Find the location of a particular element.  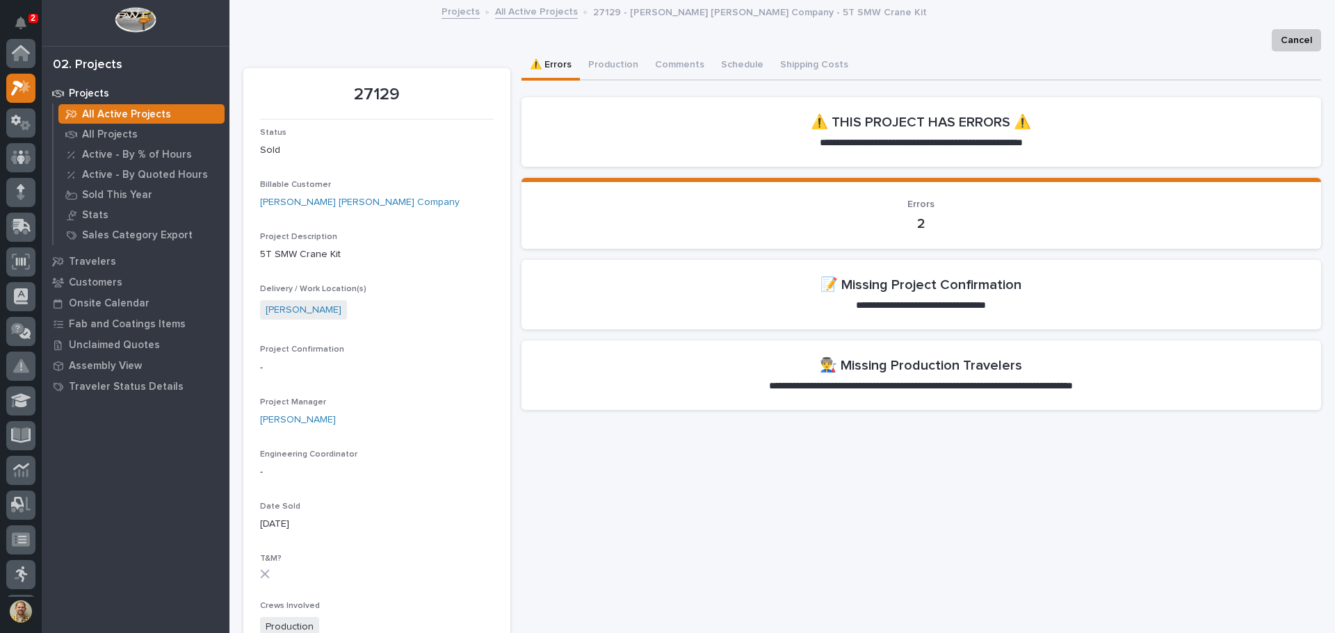

p: Assembly View is located at coordinates (105, 366).